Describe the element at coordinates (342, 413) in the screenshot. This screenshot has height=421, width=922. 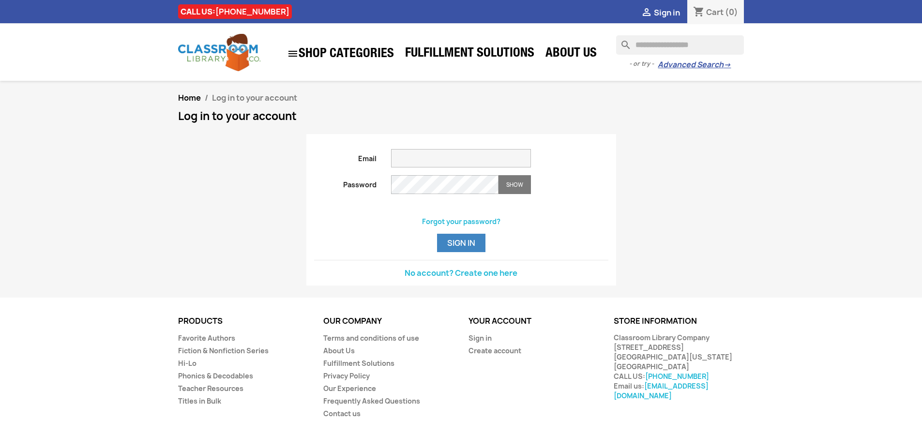
I see `a: Contact us` at that location.